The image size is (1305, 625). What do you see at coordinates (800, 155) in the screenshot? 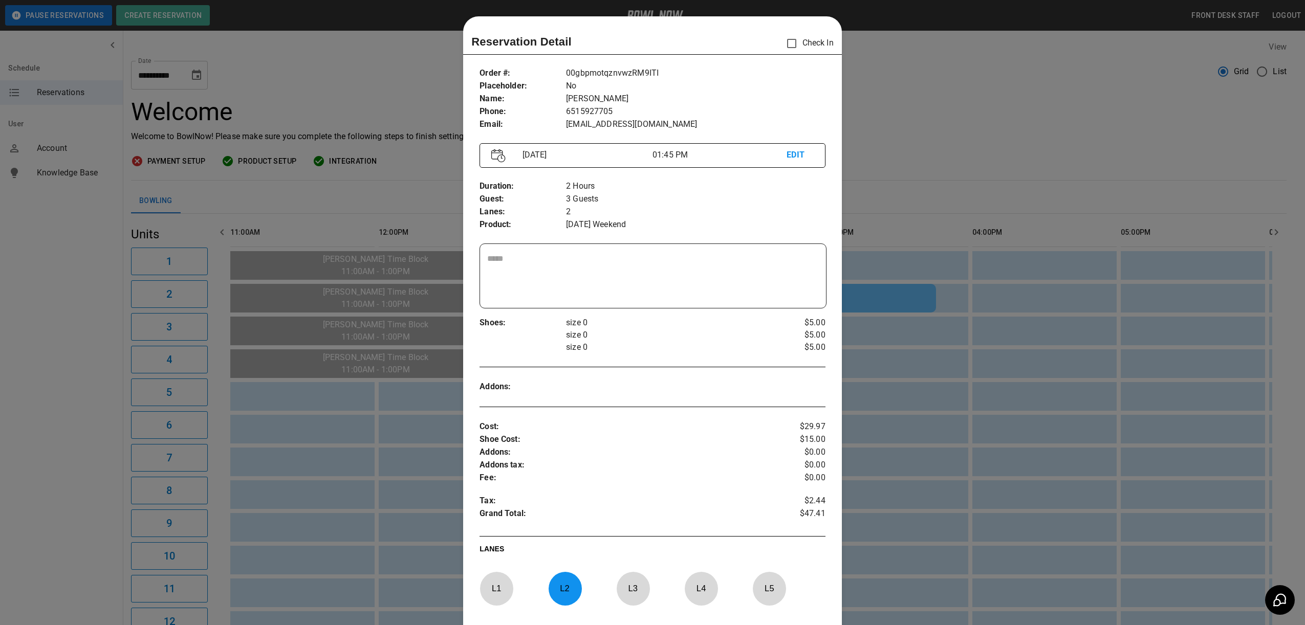
I see `p: EDIT` at bounding box center [800, 155].